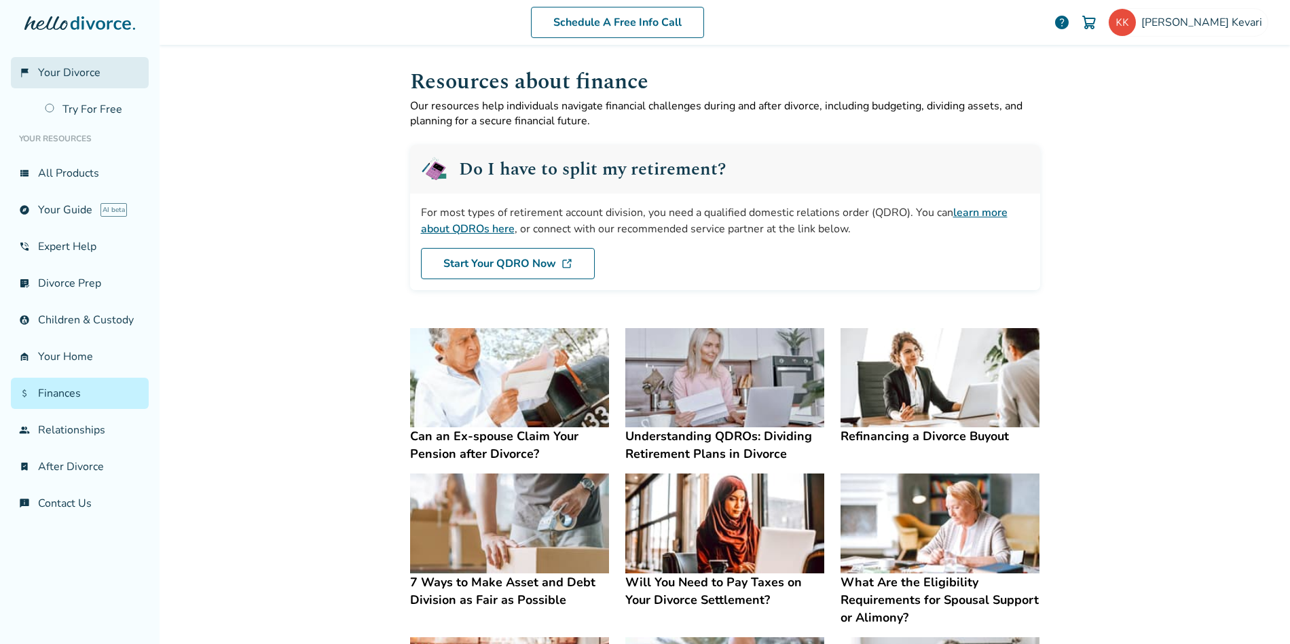 This screenshot has height=644, width=1290. I want to click on div: Chat Widget, so click(1257, 611).